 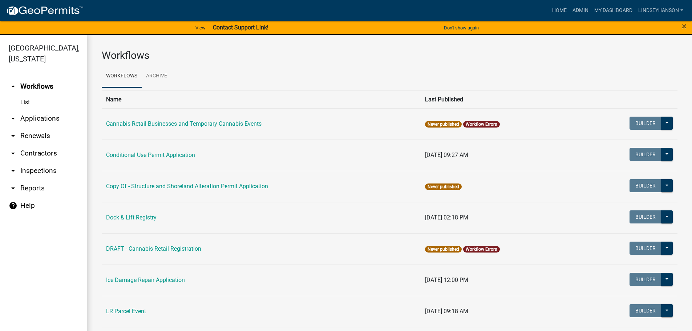 What do you see at coordinates (156, 76) in the screenshot?
I see `a: Archive` at bounding box center [156, 76].